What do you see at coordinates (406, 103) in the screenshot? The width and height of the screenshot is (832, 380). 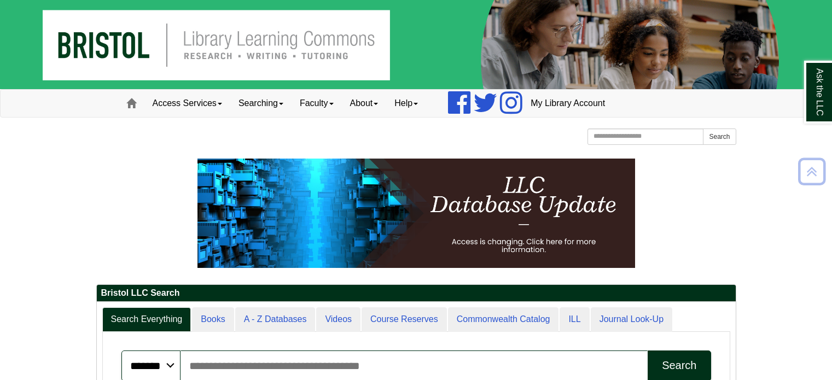 I see `a: Help` at bounding box center [406, 103].